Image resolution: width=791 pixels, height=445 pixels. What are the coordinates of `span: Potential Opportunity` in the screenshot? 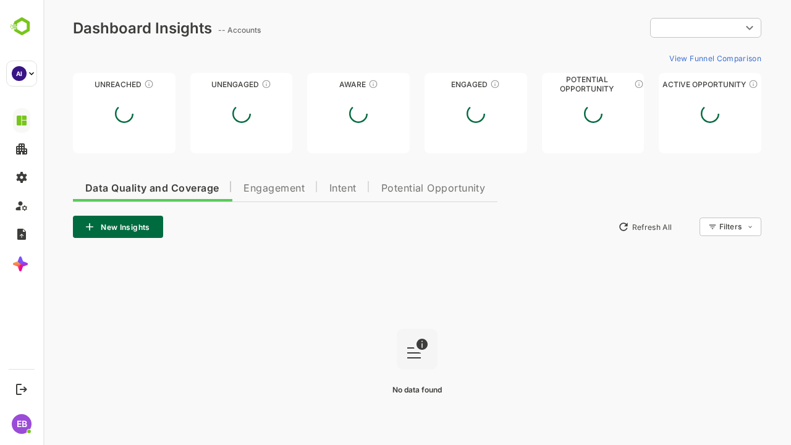 It's located at (390, 189).